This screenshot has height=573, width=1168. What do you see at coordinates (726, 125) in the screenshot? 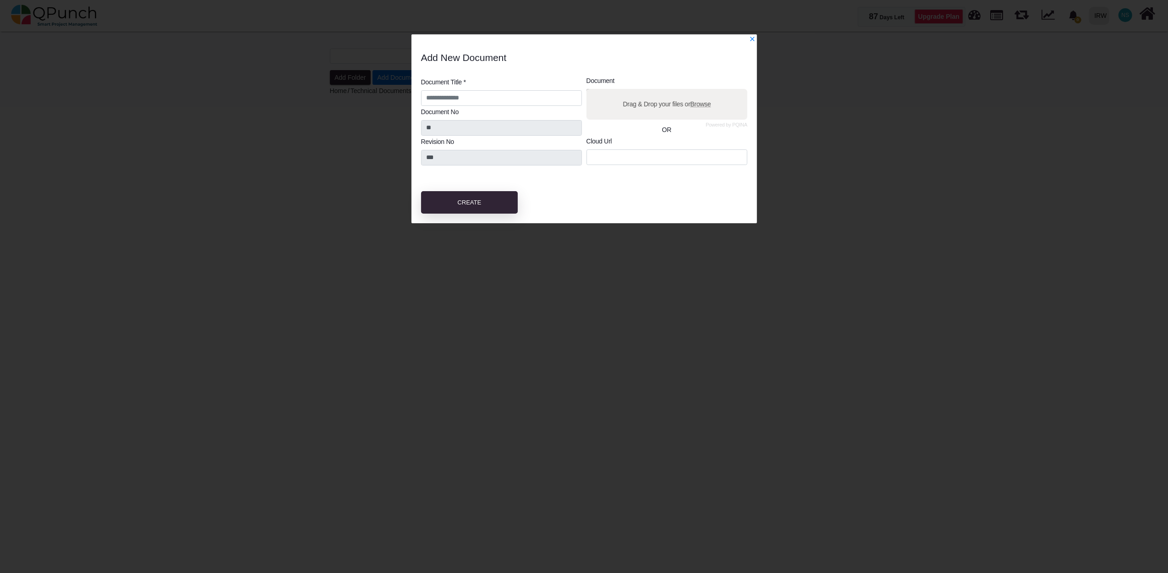
I see `a: Powered by PQINA` at bounding box center [726, 125].